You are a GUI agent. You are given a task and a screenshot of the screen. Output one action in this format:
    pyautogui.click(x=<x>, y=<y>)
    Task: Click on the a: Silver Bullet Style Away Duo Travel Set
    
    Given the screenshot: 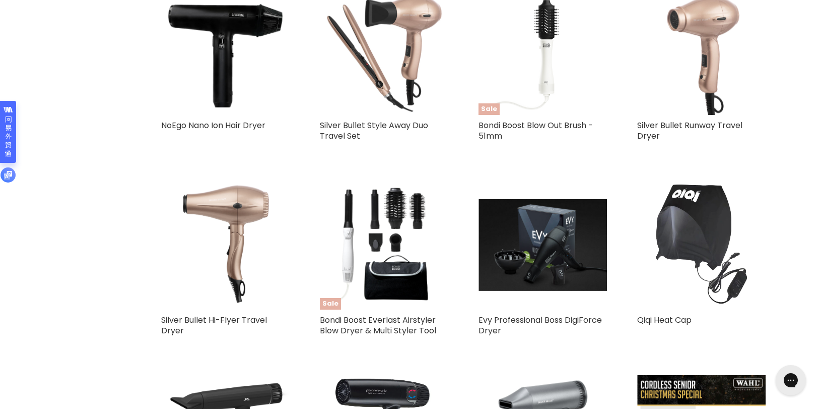 What is the action you would take?
    pyautogui.click(x=374, y=130)
    